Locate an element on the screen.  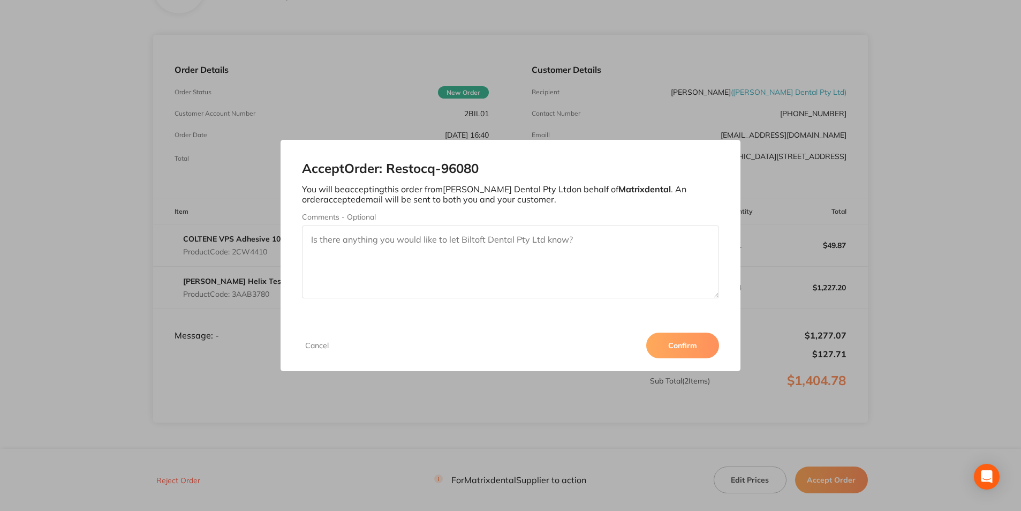
button: Cancel is located at coordinates (317, 345).